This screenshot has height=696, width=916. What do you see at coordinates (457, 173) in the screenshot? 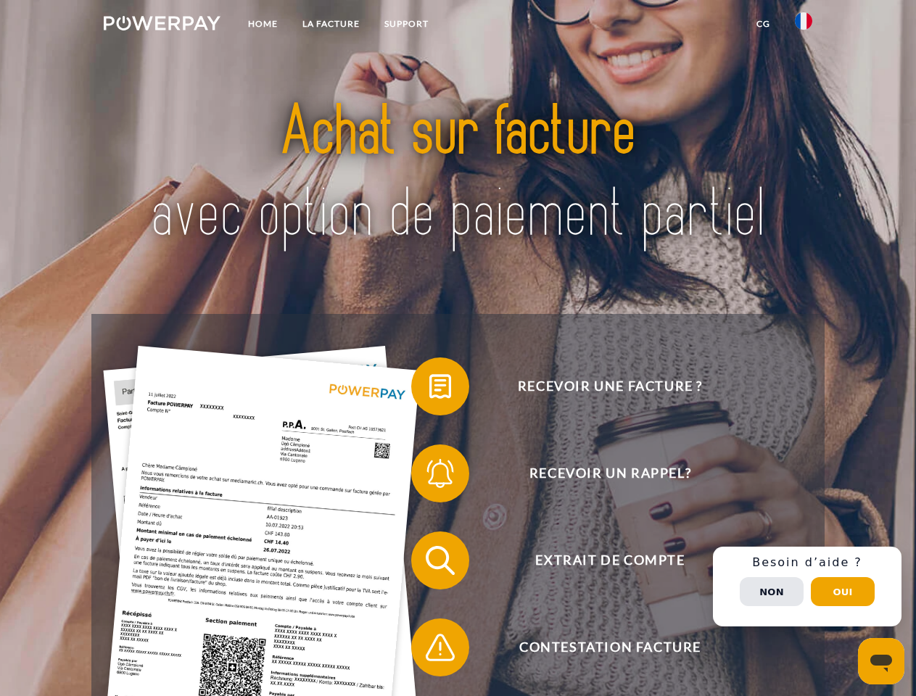
I see `img: title-powerpay_fr.svg` at bounding box center [457, 173].